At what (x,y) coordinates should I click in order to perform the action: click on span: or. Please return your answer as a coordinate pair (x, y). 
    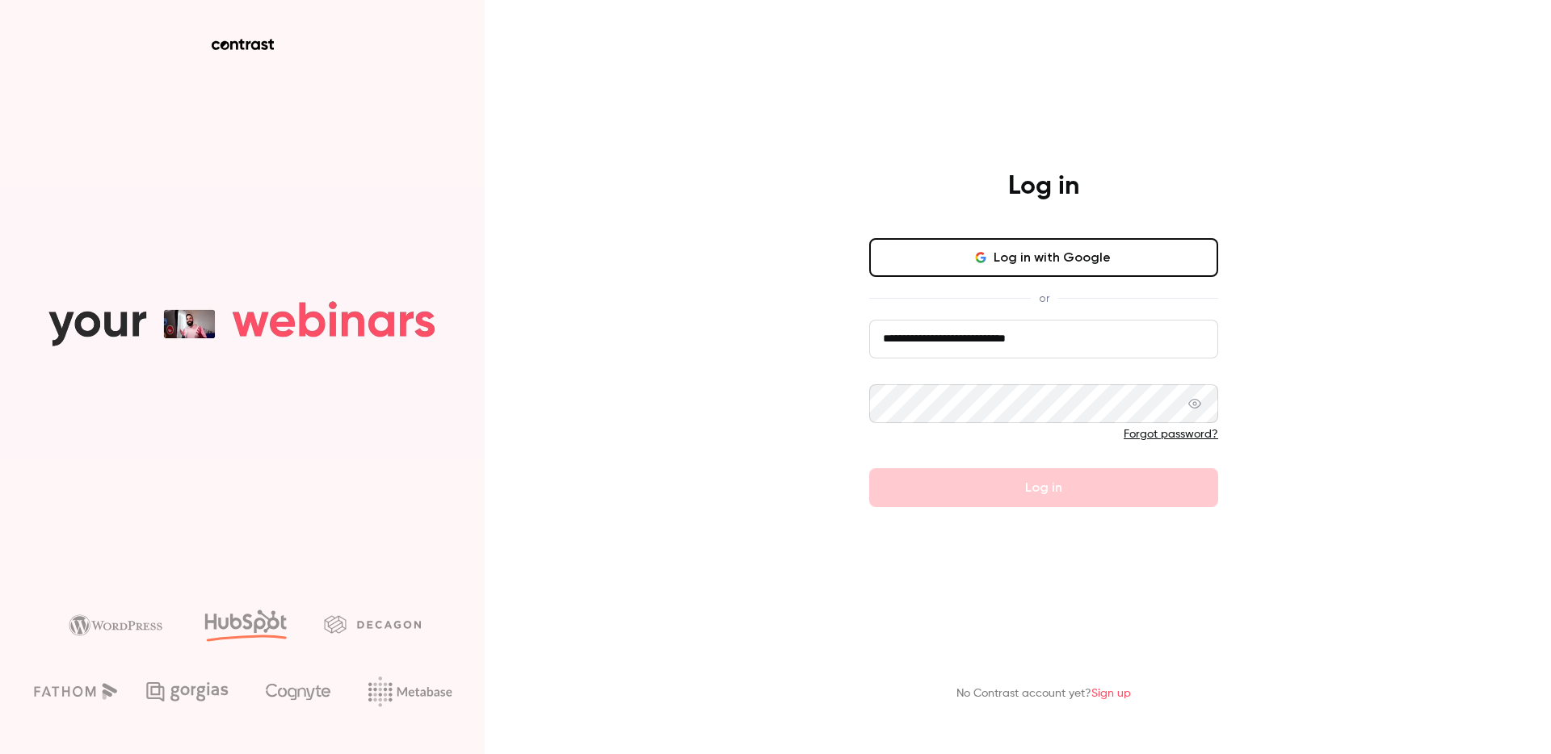
    Looking at the image, I should click on (1044, 298).